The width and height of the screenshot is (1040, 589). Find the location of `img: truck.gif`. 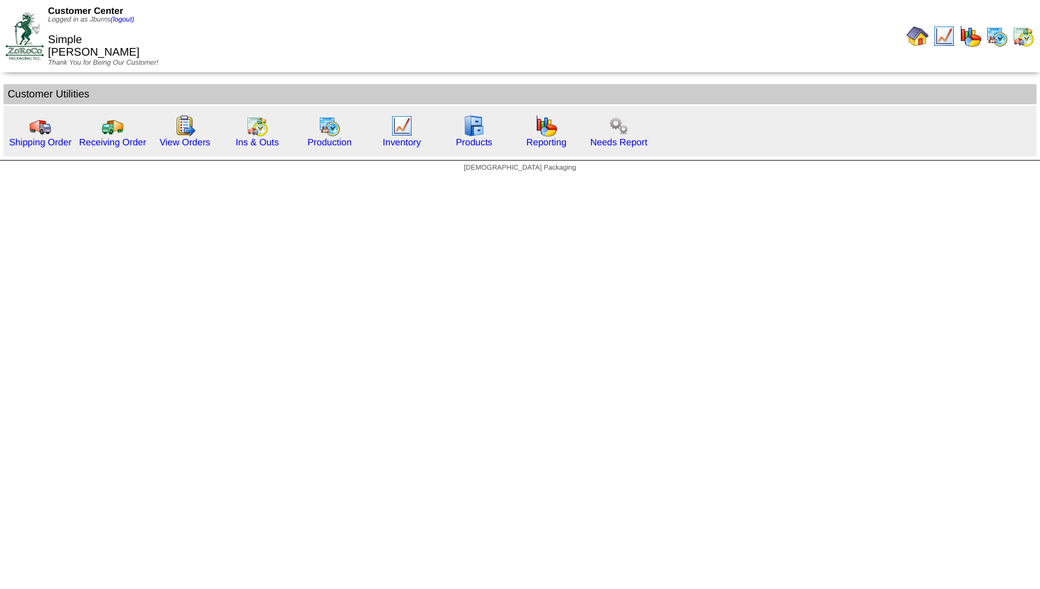

img: truck.gif is located at coordinates (40, 126).